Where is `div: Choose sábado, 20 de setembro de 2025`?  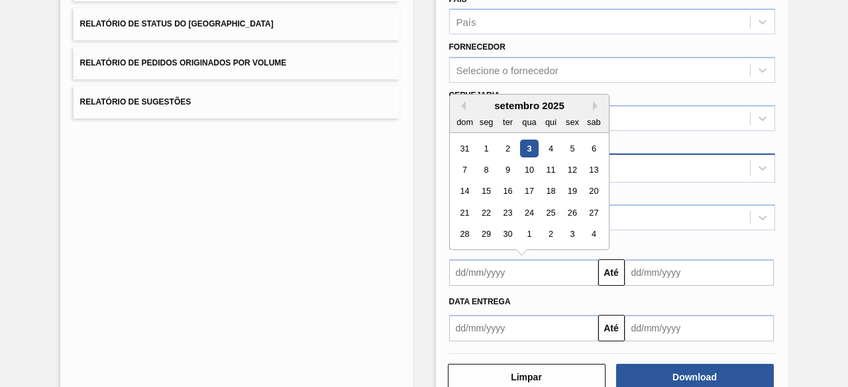
div: Choose sábado, 20 de setembro de 2025 is located at coordinates (593, 191).